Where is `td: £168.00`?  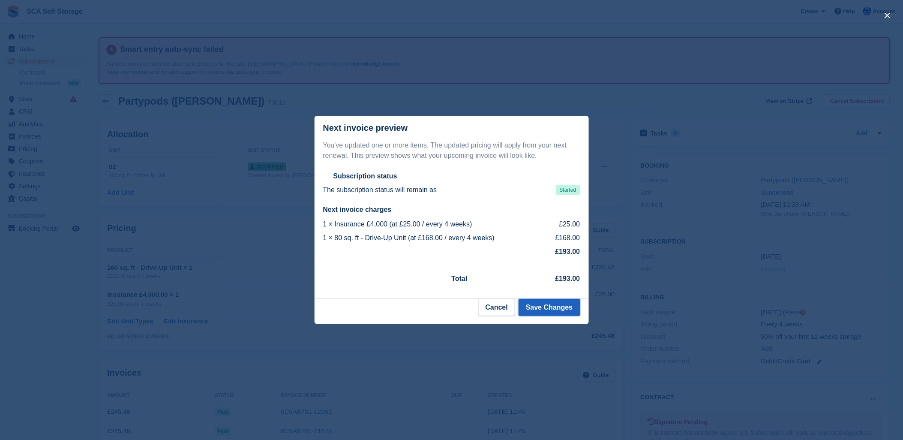 td: £168.00 is located at coordinates (564, 238).